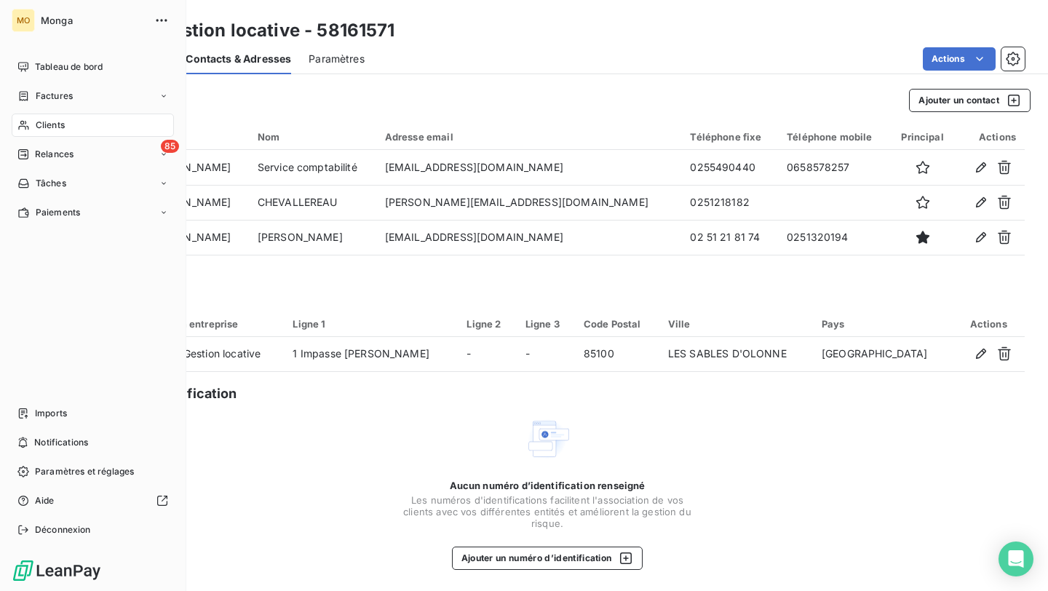  Describe the element at coordinates (93, 20) in the screenshot. I see `span: Monga` at that location.